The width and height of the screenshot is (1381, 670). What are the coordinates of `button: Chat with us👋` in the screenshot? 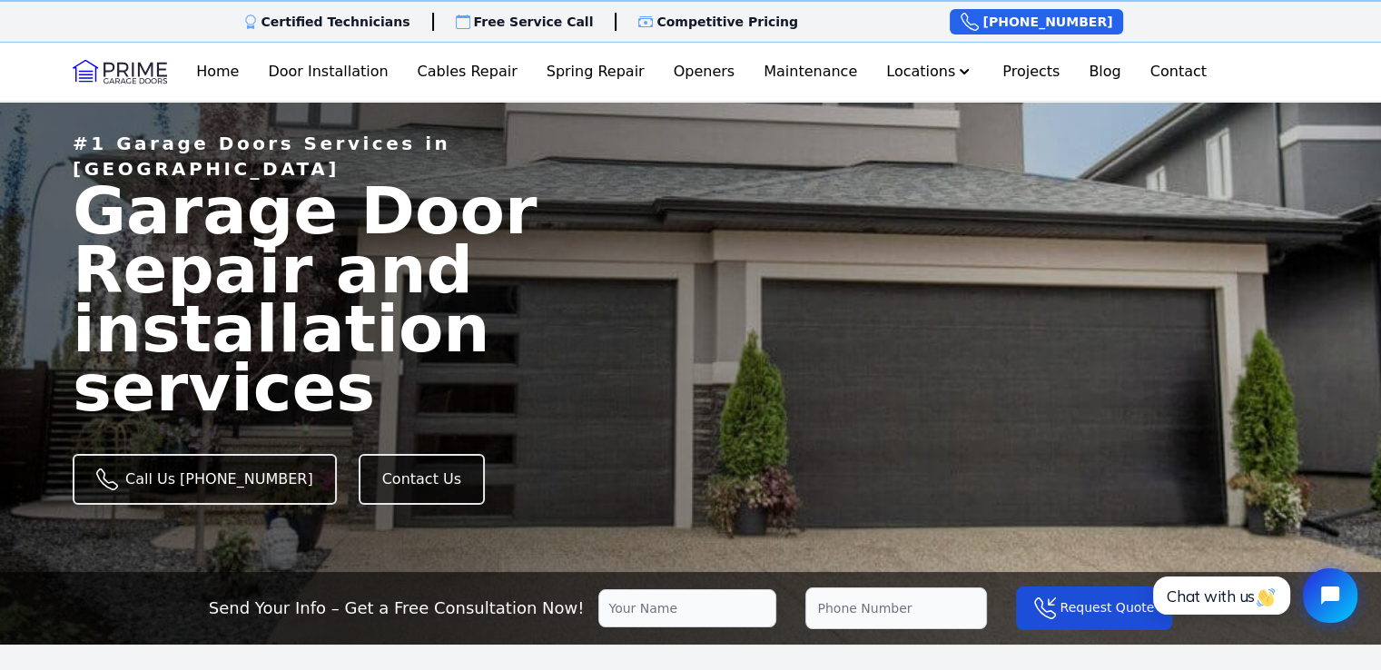 It's located at (88, 43).